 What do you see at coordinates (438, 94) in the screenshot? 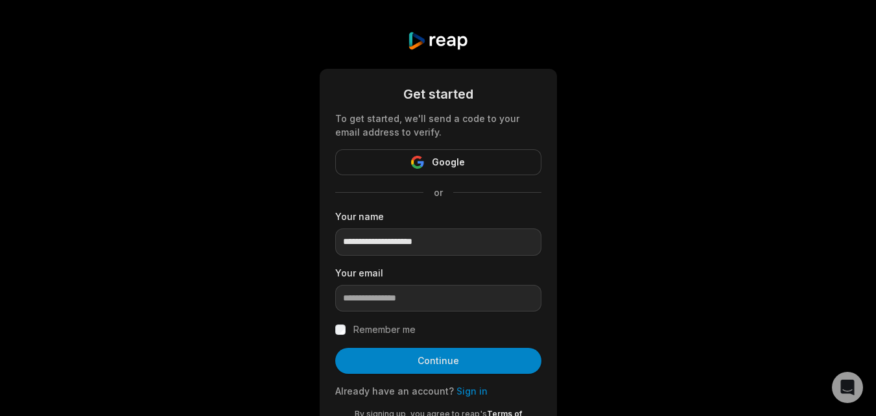
I see `div: Get started` at bounding box center [438, 94].